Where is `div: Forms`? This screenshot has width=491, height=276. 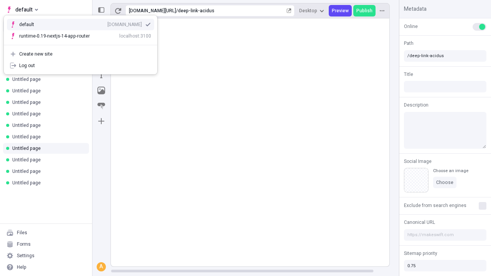 div: Forms is located at coordinates (24, 244).